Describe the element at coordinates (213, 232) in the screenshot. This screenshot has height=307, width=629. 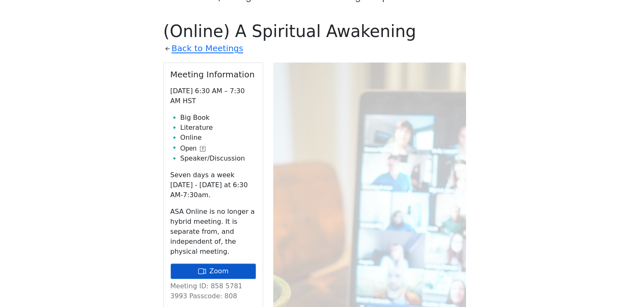
I see `p: ASA Online is no longer a hybrid meeting. It is separate from, and independent of, the physical m...` at that location.